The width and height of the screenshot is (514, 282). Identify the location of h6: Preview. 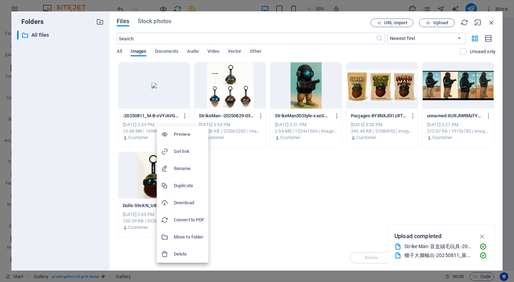
(189, 135).